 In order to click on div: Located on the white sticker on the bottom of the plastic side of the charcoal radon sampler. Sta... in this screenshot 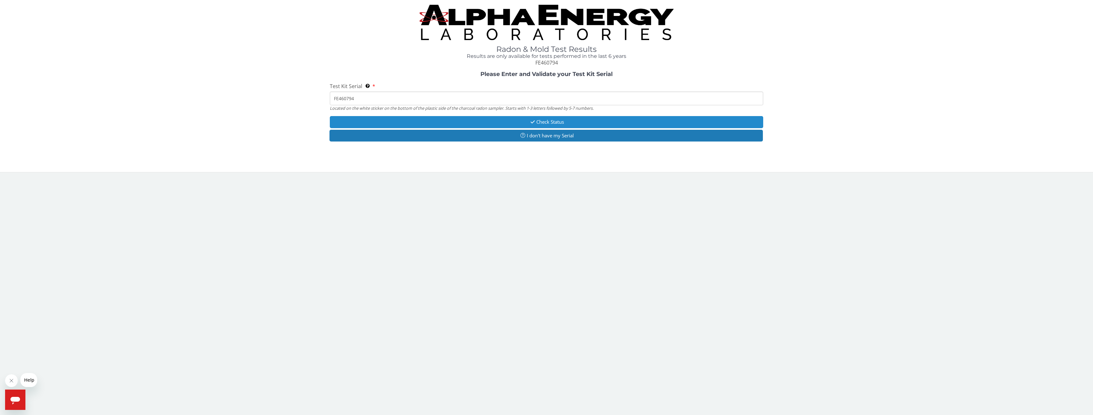, I will do `click(547, 108)`.